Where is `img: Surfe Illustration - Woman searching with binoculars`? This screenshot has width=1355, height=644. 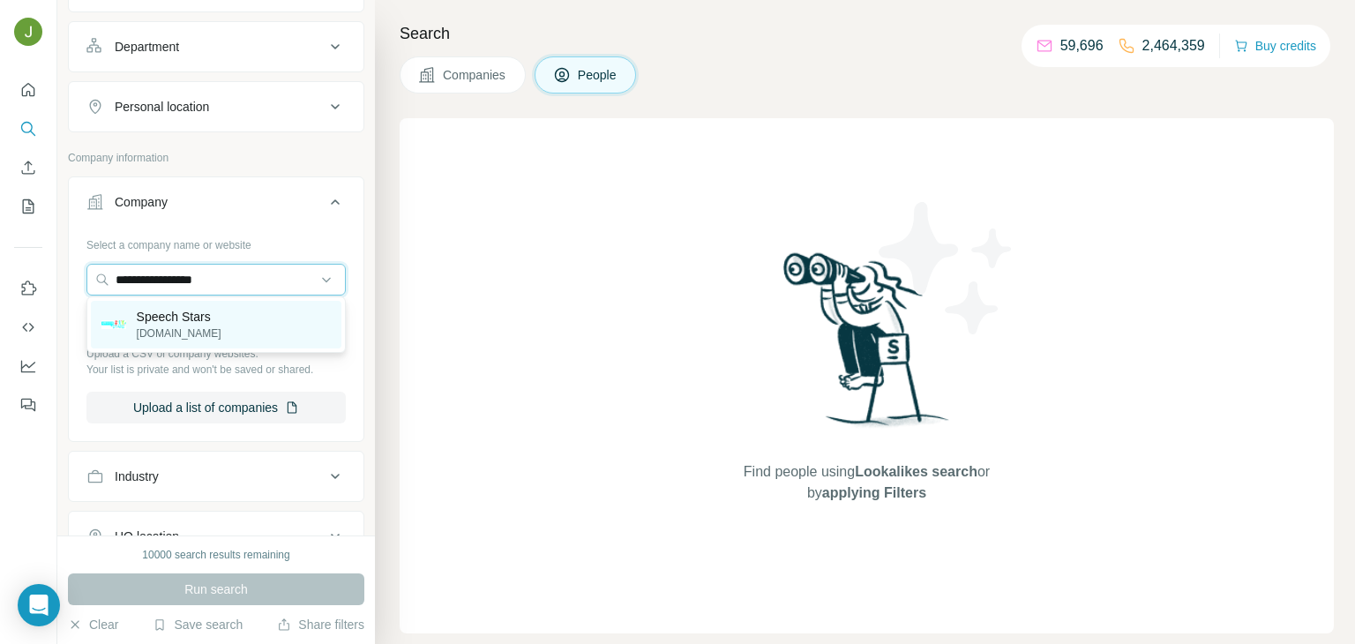
img: Surfe Illustration - Woman searching with binoculars is located at coordinates (867, 346).